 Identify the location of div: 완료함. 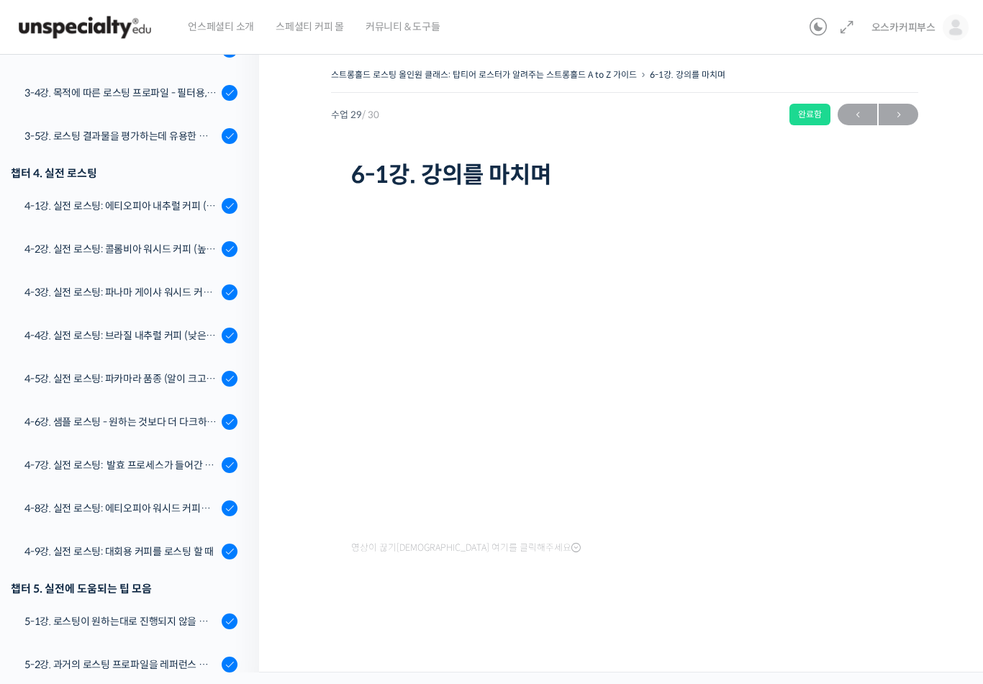
(810, 114).